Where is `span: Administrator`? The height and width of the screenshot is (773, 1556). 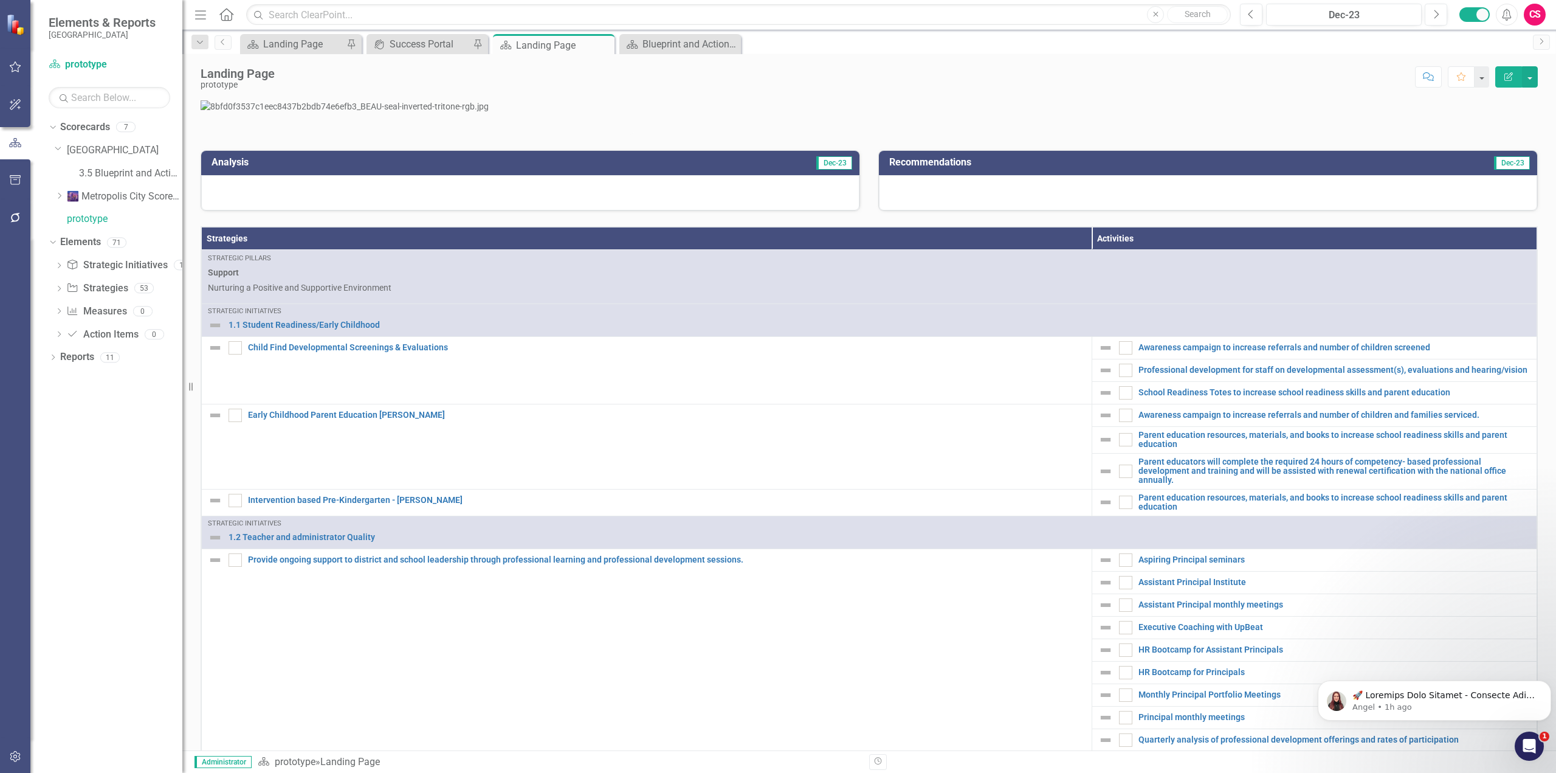
span: Administrator is located at coordinates (223, 762).